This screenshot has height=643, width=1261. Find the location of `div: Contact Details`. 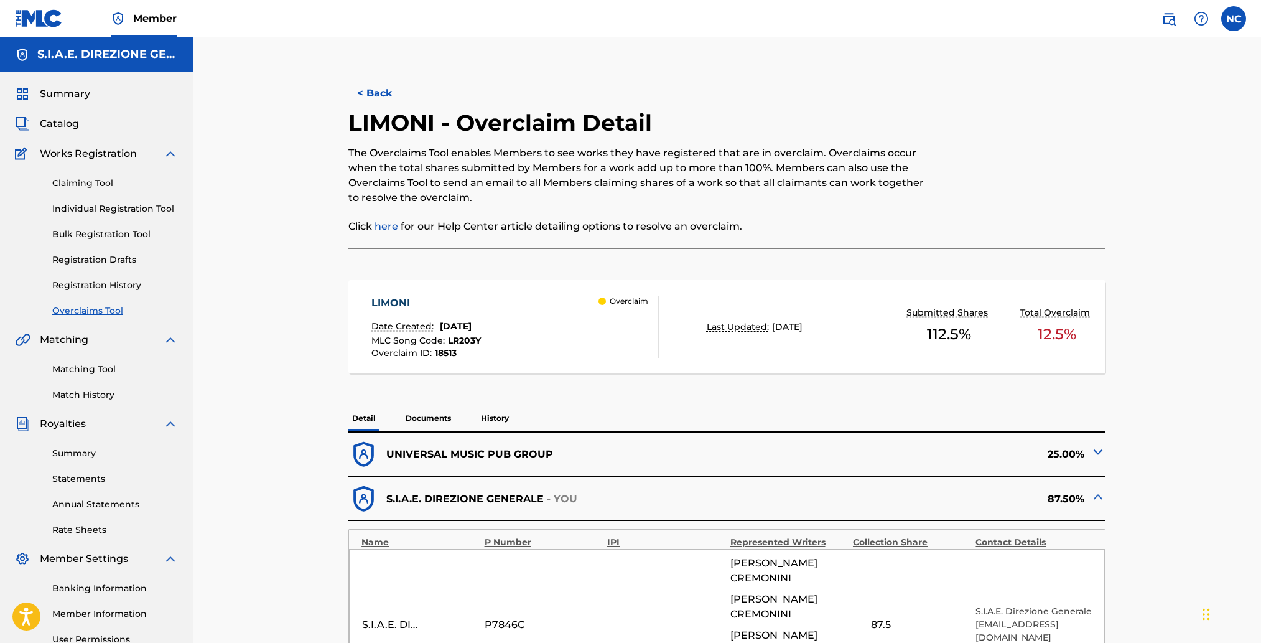

div: Contact Details is located at coordinates (1033, 542).